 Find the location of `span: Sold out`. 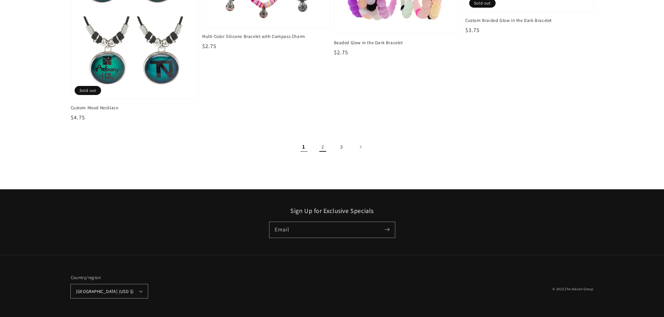

span: Sold out is located at coordinates (88, 91).